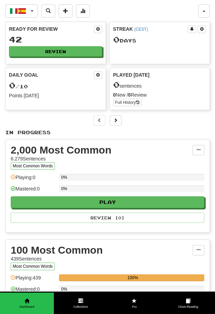 This screenshot has width=215, height=314. I want to click on a: Full History, so click(127, 103).